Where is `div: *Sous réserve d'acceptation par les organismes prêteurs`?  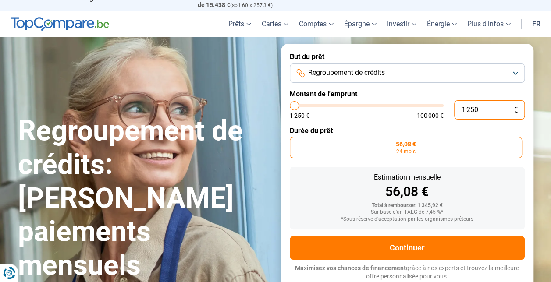
div: *Sous réserve d'acceptation par les organismes prêteurs is located at coordinates (407, 220).